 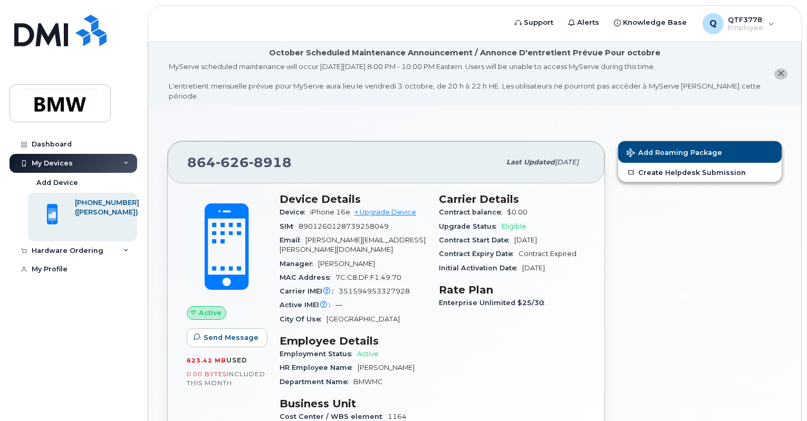 I want to click on span: BMWMC, so click(x=368, y=382).